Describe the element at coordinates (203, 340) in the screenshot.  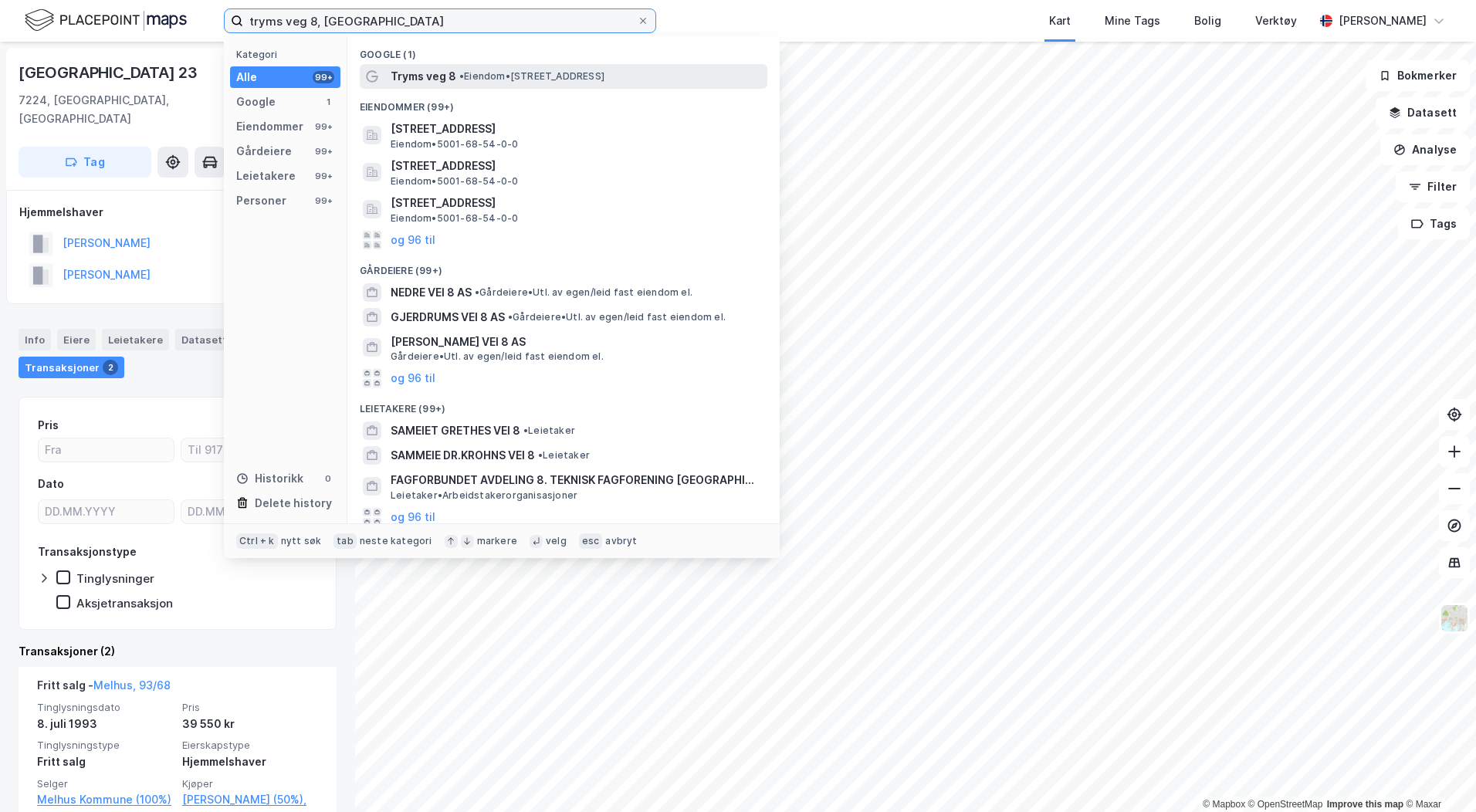
I see `div: Datasett` at that location.